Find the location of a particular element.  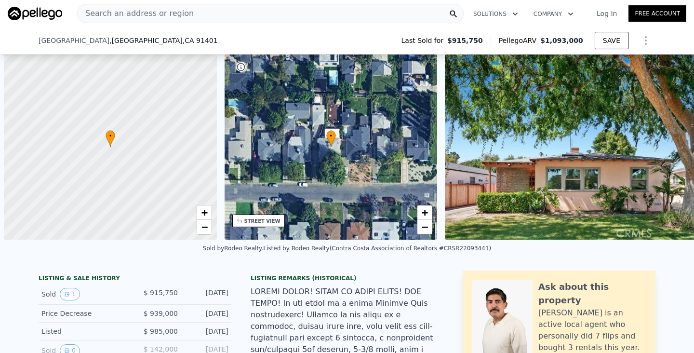

div: Sold by Rodeo Realty . is located at coordinates (233, 248).